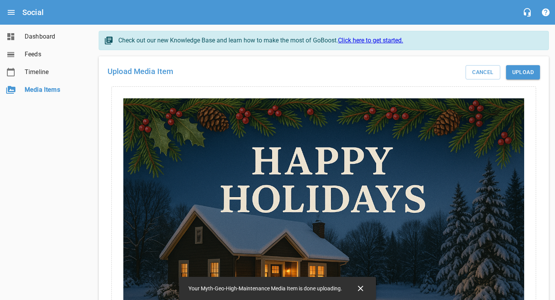 The width and height of the screenshot is (555, 300). What do you see at coordinates (11, 12) in the screenshot?
I see `button: Open drawer` at bounding box center [11, 12].